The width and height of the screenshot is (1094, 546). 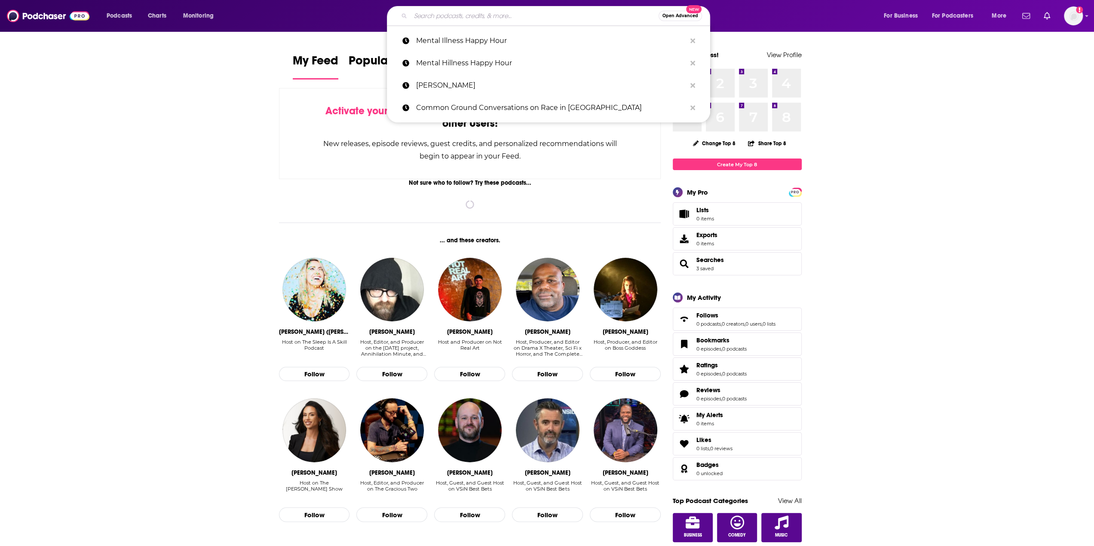 I want to click on button: Share Top 8, so click(x=767, y=143).